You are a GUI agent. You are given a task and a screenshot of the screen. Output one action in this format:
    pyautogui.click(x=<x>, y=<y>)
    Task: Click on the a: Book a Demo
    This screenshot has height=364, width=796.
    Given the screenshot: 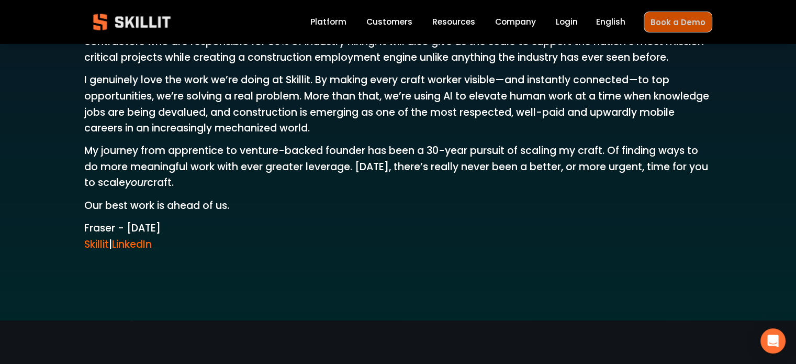 What is the action you would take?
    pyautogui.click(x=678, y=21)
    